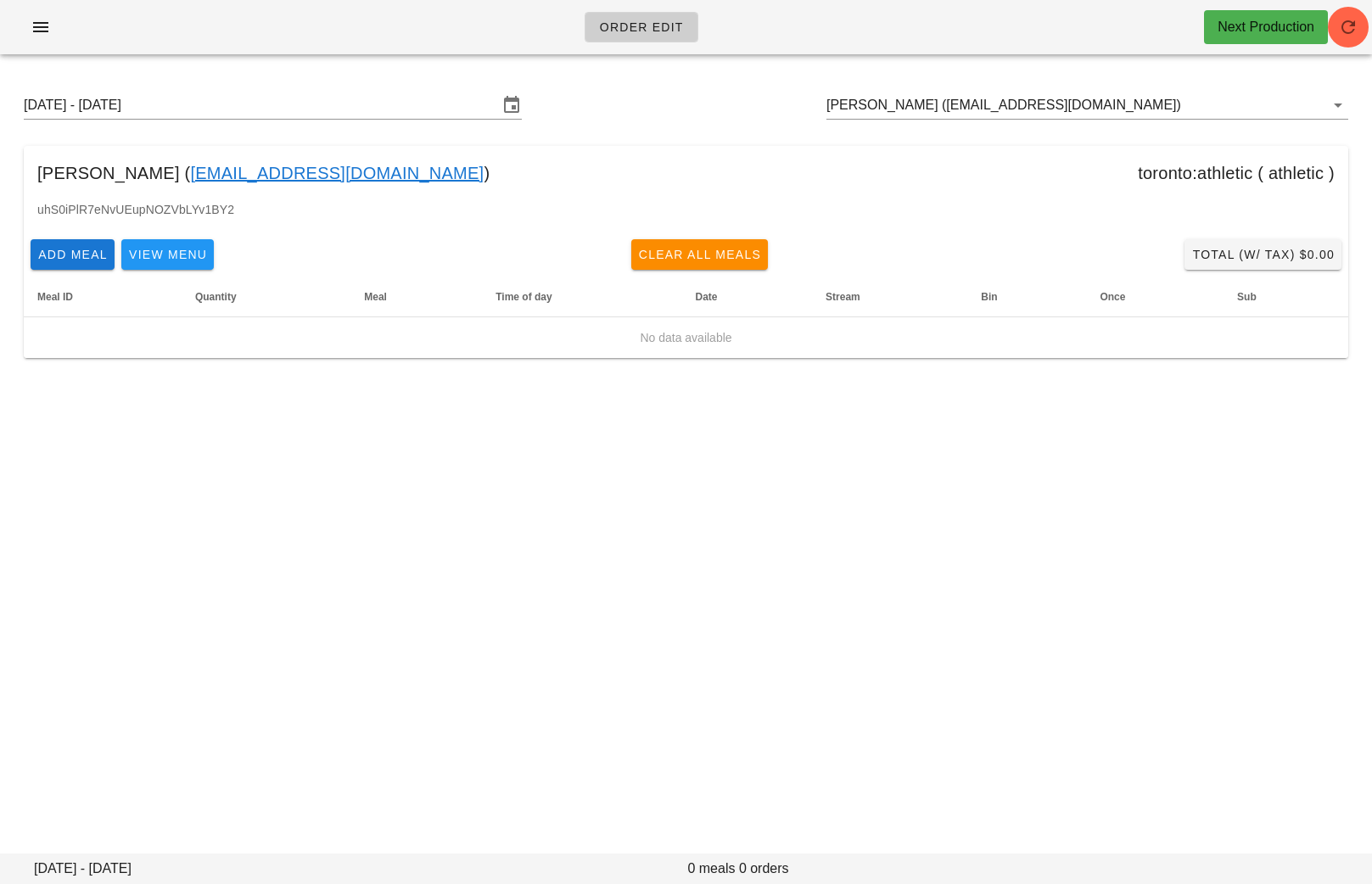 The width and height of the screenshot is (1372, 884). I want to click on span: Stream, so click(842, 297).